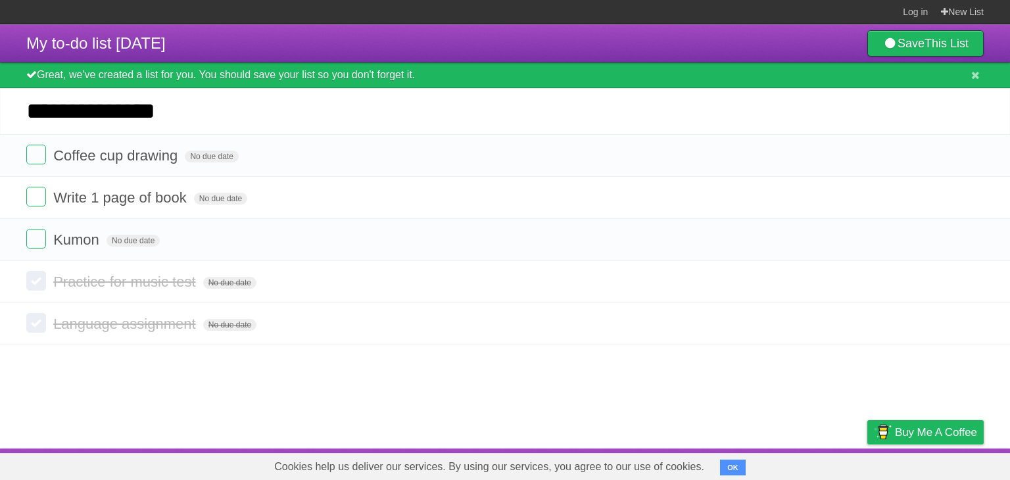 This screenshot has height=480, width=1010. Describe the element at coordinates (925, 43) in the screenshot. I see `a: SaveThis List` at that location.